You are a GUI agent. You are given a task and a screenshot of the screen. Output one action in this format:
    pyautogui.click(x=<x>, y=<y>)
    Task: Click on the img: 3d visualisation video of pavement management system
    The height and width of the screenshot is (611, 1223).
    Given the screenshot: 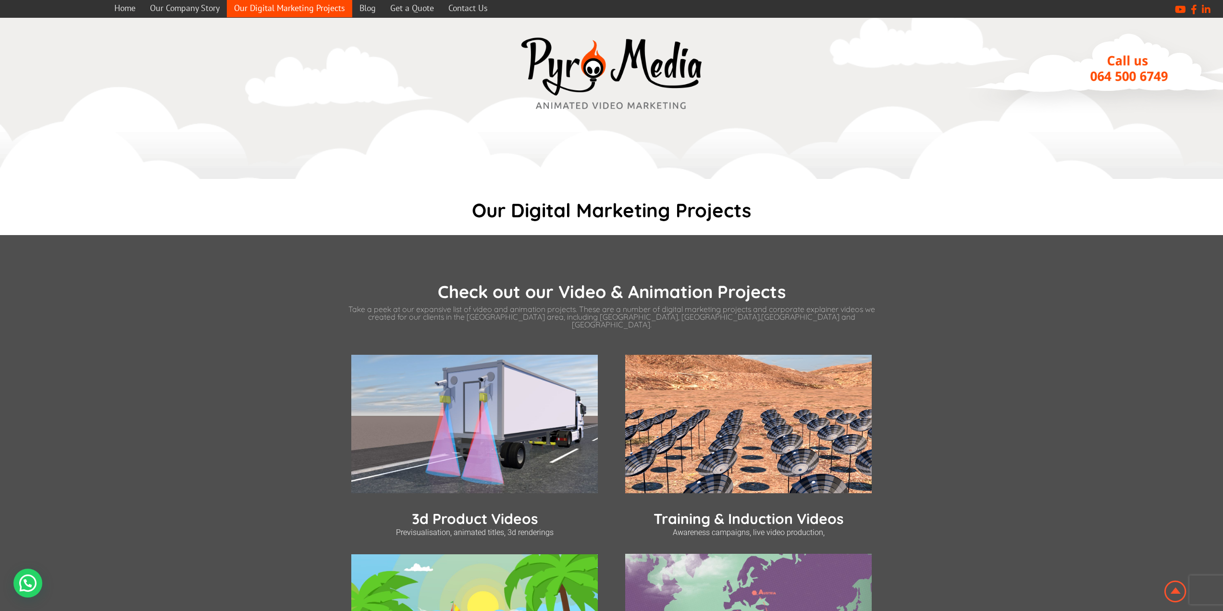 What is the action you would take?
    pyautogui.click(x=474, y=424)
    